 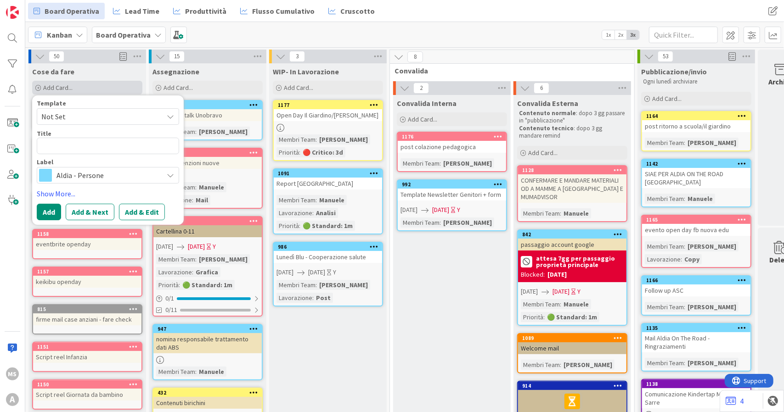 What do you see at coordinates (87, 234) in the screenshot?
I see `div: 1158` at bounding box center [87, 234].